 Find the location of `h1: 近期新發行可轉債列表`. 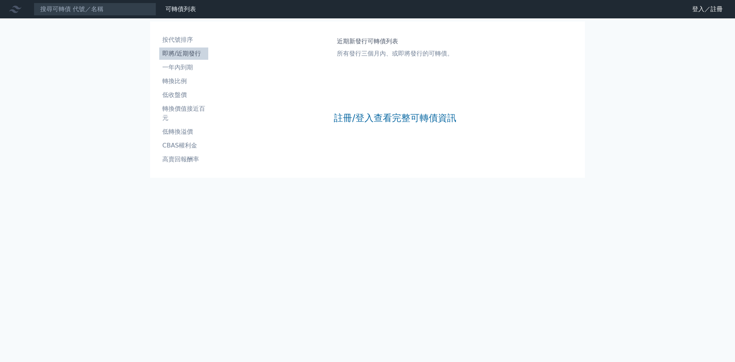

h1: 近期新發行可轉債列表 is located at coordinates (395, 41).